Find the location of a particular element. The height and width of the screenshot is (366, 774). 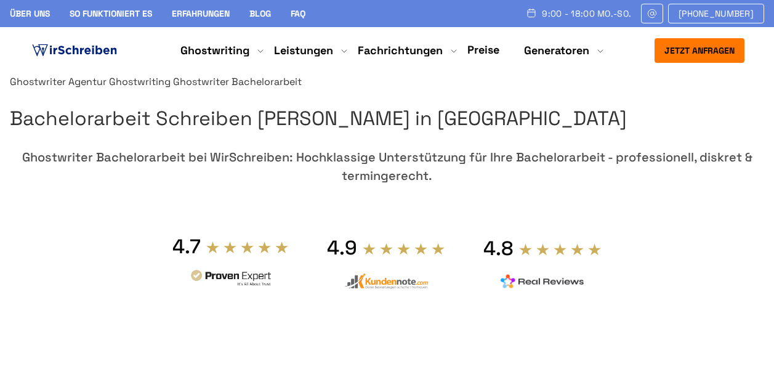

div: 4.9 is located at coordinates (342, 247).